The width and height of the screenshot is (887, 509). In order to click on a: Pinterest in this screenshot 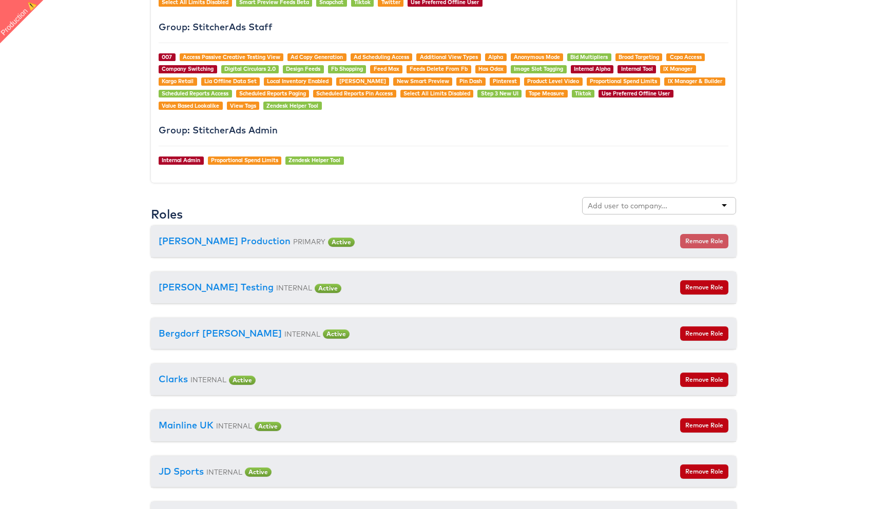, I will do `click(505, 81)`.